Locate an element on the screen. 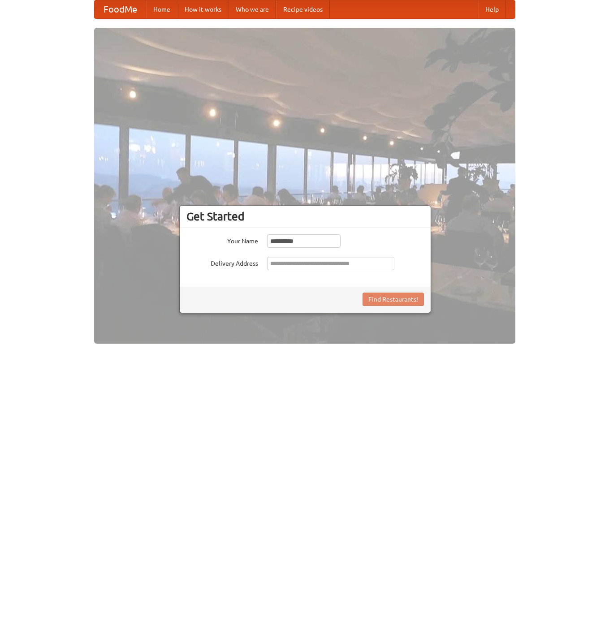 This screenshot has width=609, height=634. a: How it works is located at coordinates (203, 9).